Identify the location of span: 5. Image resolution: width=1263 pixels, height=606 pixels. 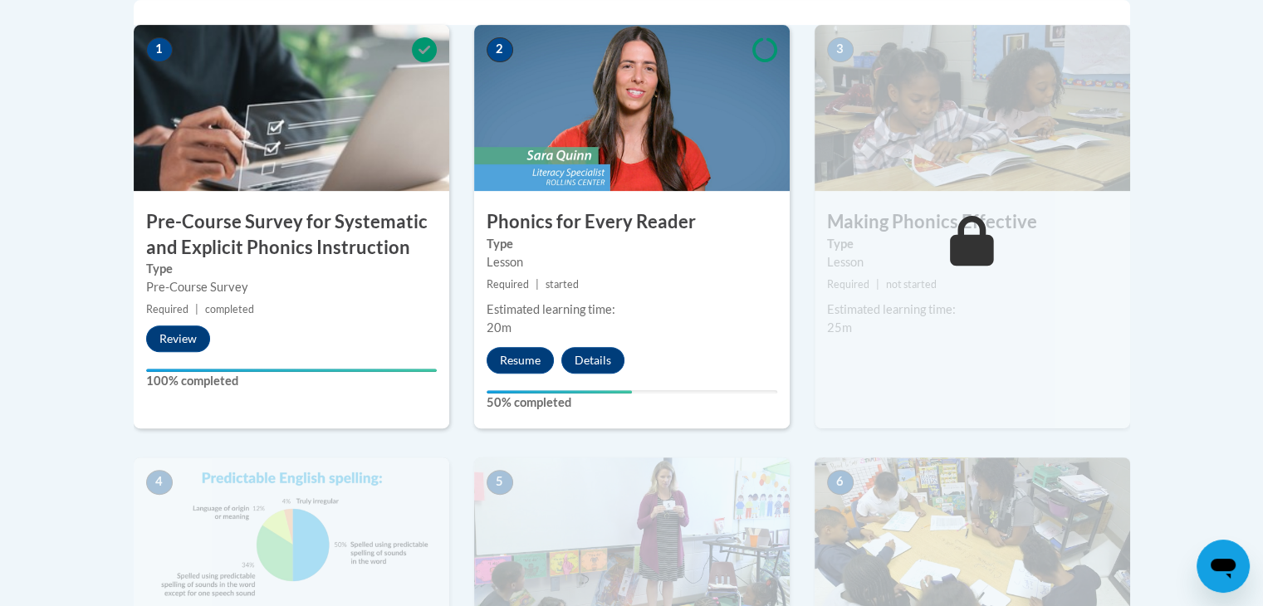
(500, 482).